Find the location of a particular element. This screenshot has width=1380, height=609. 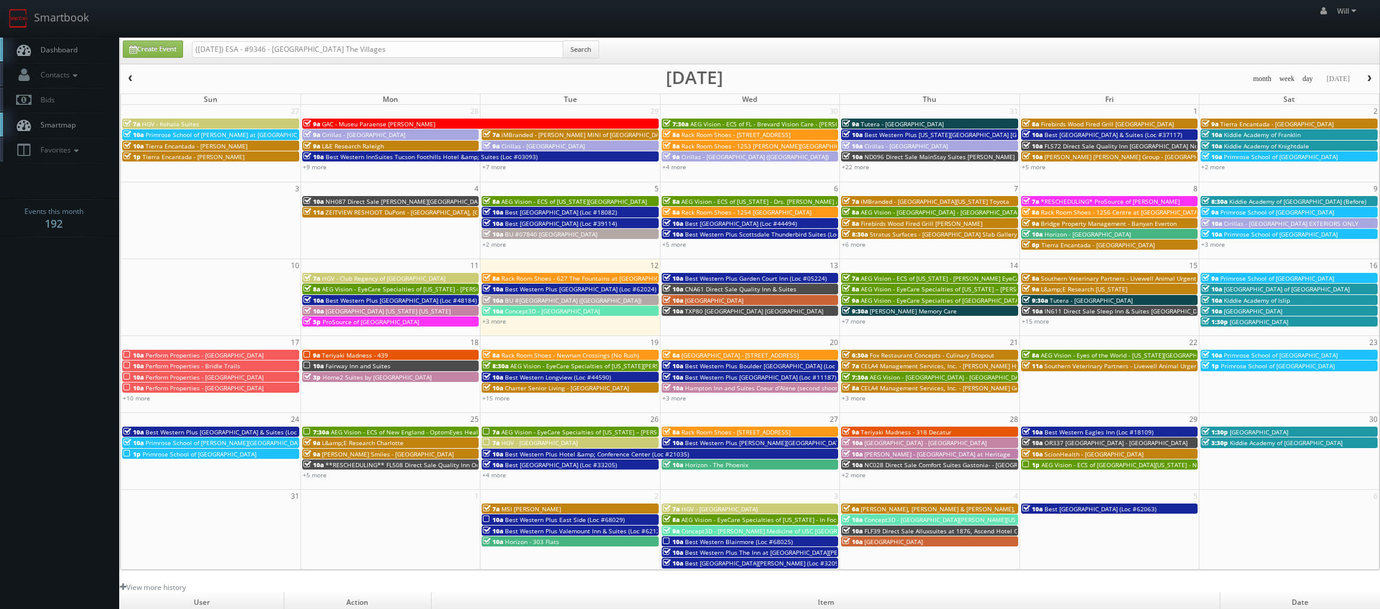

span: HGV - Kohala Suites is located at coordinates (170, 124).